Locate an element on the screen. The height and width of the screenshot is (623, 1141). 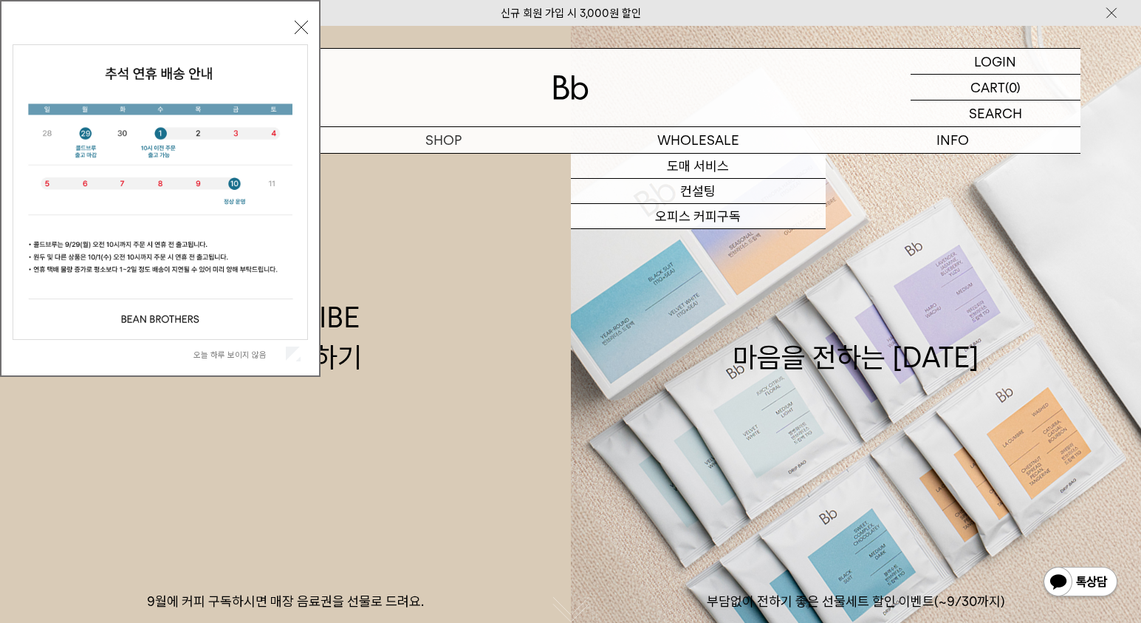
p: (0) is located at coordinates (1012, 87).